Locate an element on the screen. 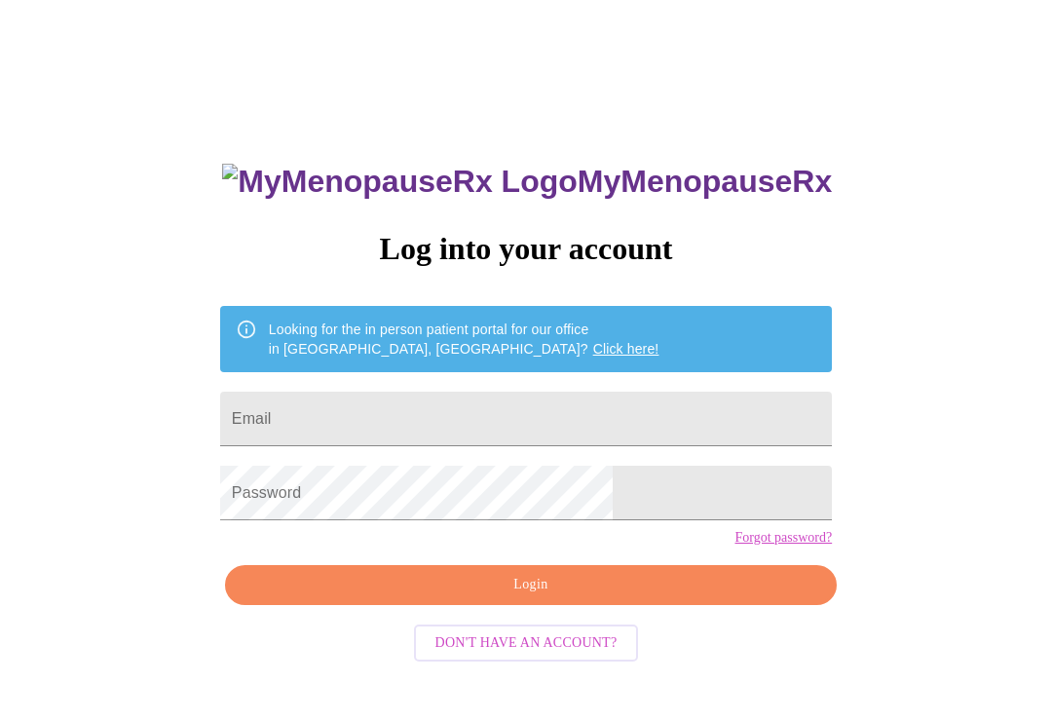  h3: Log into your account is located at coordinates (526, 248).